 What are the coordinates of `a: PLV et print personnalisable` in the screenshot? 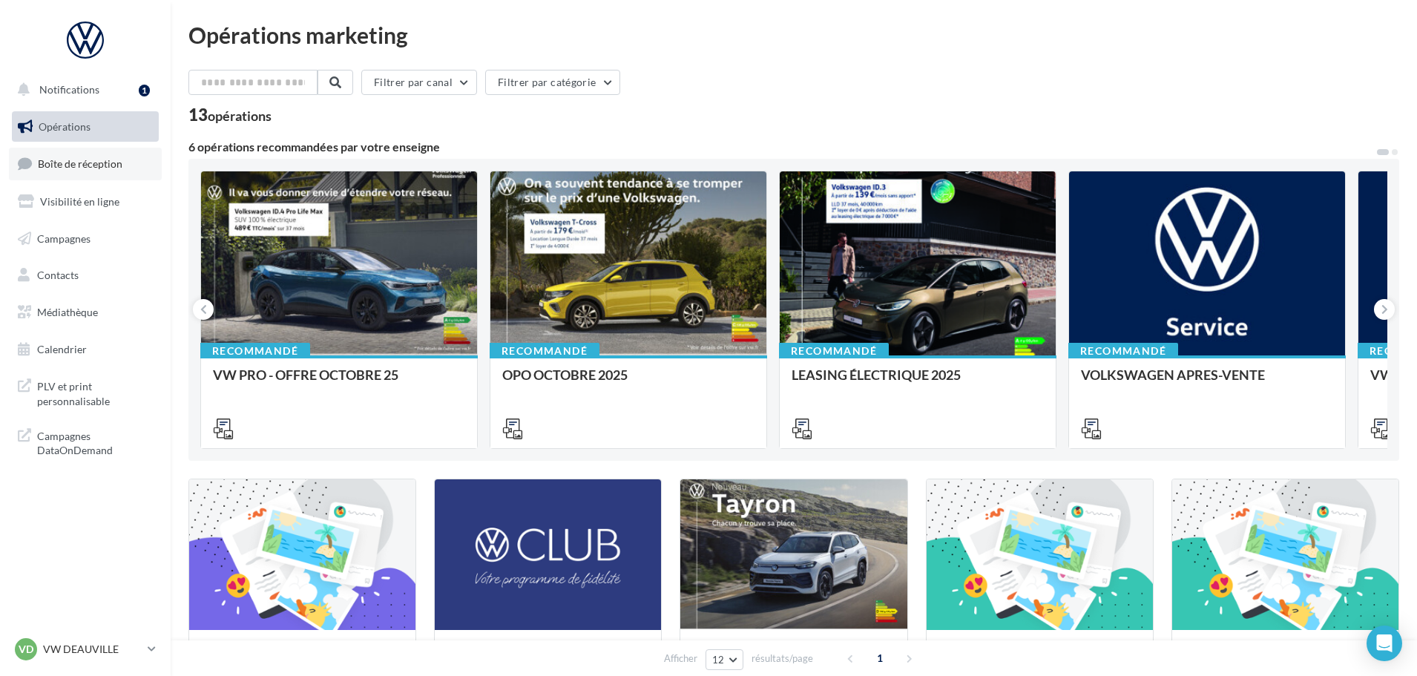 It's located at (85, 392).